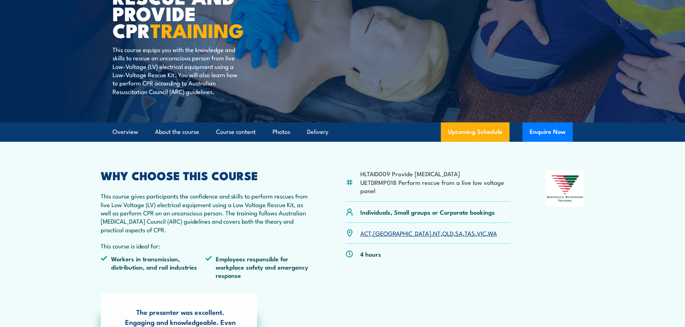  What do you see at coordinates (125, 132) in the screenshot?
I see `a: Overview` at bounding box center [125, 132].